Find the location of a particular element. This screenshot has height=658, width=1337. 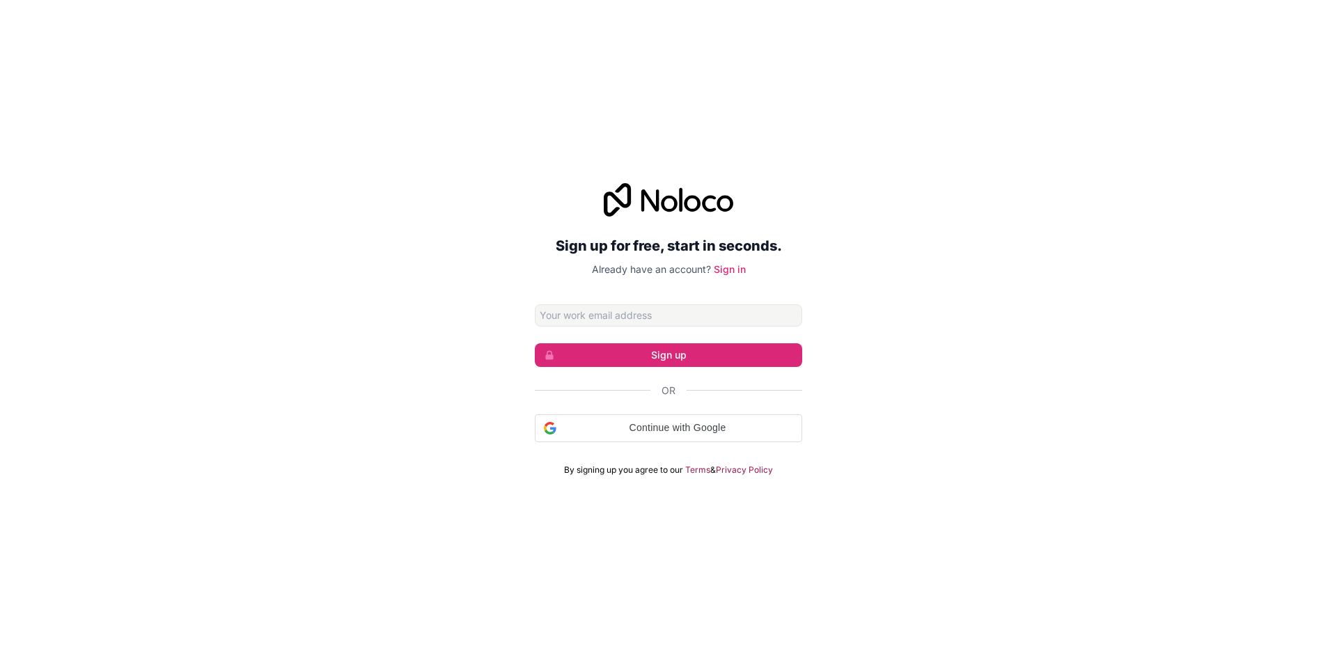

span: Or is located at coordinates (668, 391).